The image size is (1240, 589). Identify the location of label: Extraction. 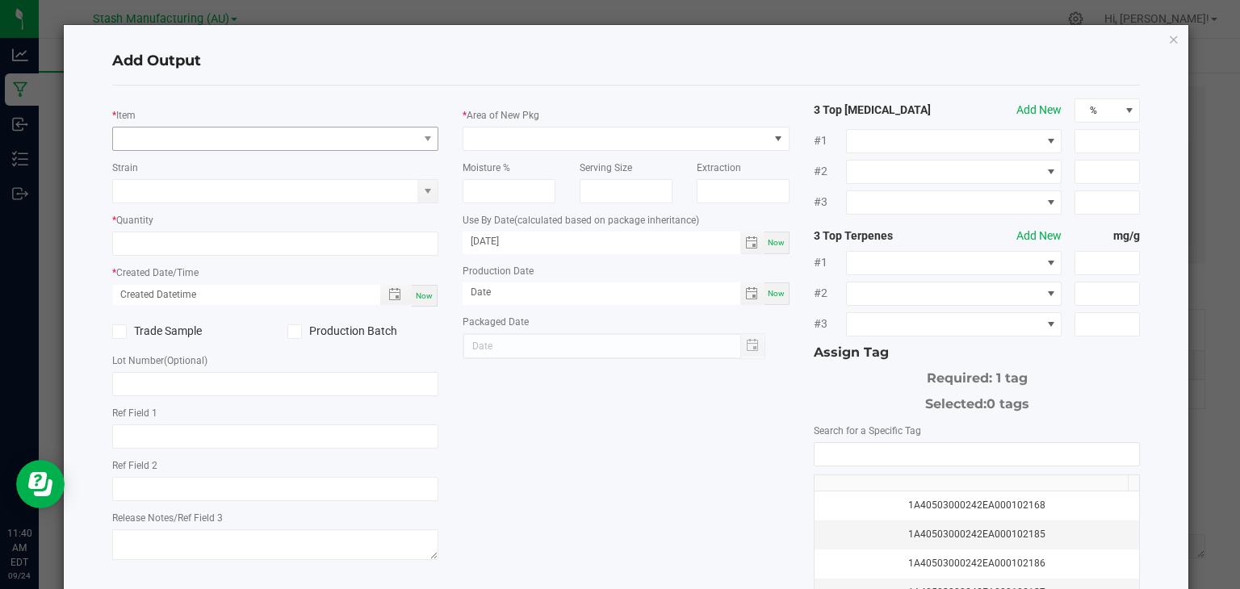
(718, 168).